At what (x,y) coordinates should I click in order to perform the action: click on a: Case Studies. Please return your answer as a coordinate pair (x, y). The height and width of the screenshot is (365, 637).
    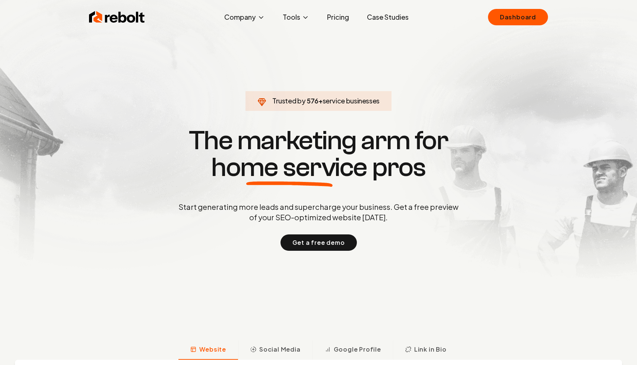
    Looking at the image, I should click on (388, 17).